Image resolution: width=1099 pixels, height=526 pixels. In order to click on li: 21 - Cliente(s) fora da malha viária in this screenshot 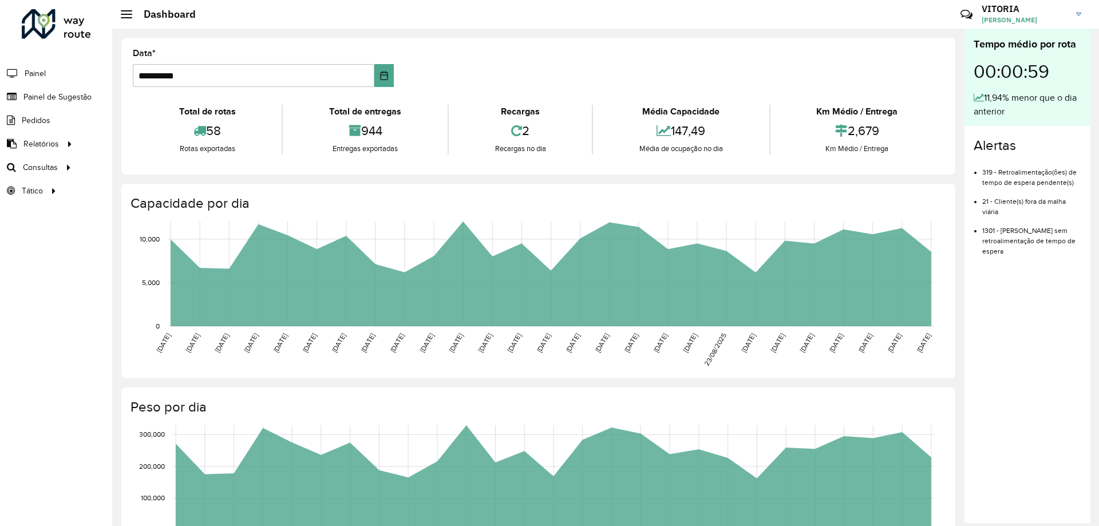, I will do `click(1031, 202)`.